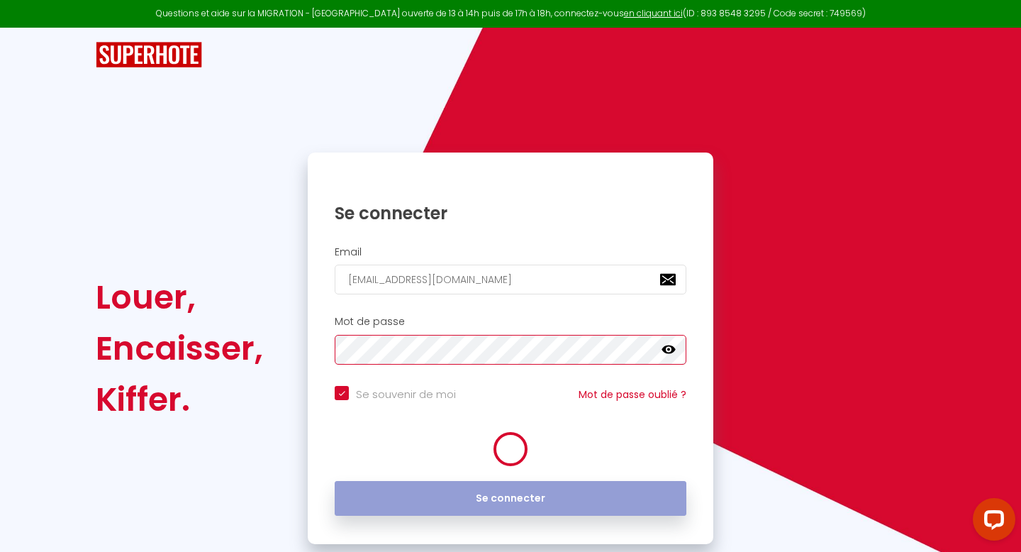 The width and height of the screenshot is (1021, 552). Describe the element at coordinates (632, 394) in the screenshot. I see `a: Mot de passe oublié ?` at that location.